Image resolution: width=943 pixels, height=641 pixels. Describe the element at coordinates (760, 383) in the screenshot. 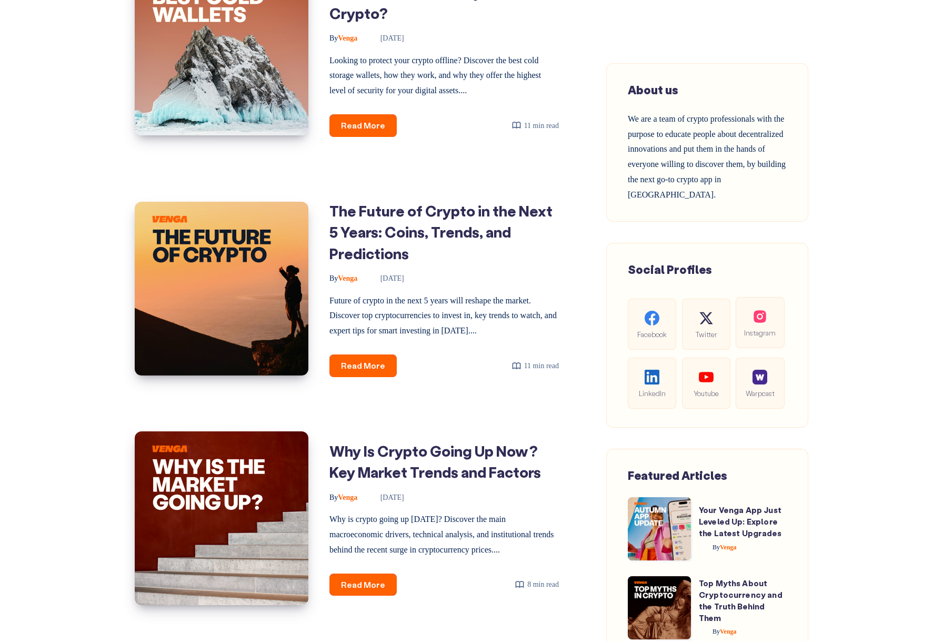

I see `a: Warpcast` at that location.